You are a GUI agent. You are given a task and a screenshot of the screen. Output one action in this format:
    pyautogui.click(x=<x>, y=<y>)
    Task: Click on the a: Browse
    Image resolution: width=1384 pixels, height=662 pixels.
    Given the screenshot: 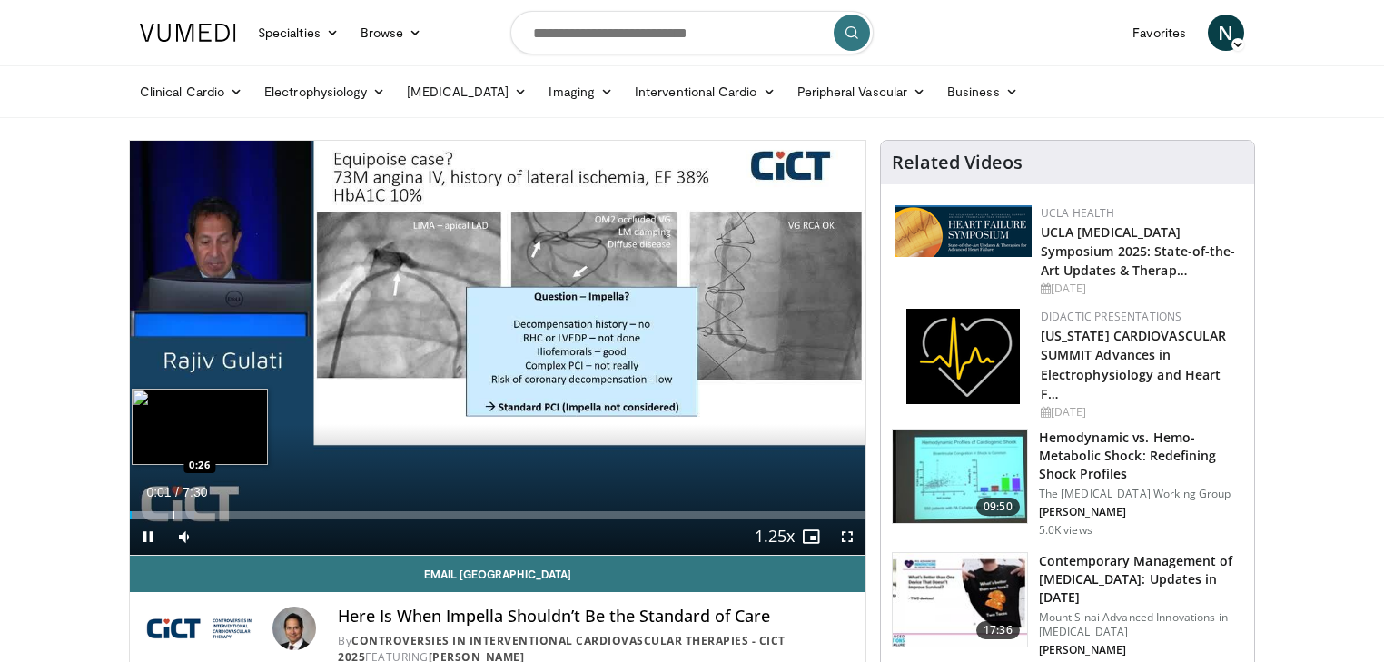 What is the action you would take?
    pyautogui.click(x=392, y=33)
    